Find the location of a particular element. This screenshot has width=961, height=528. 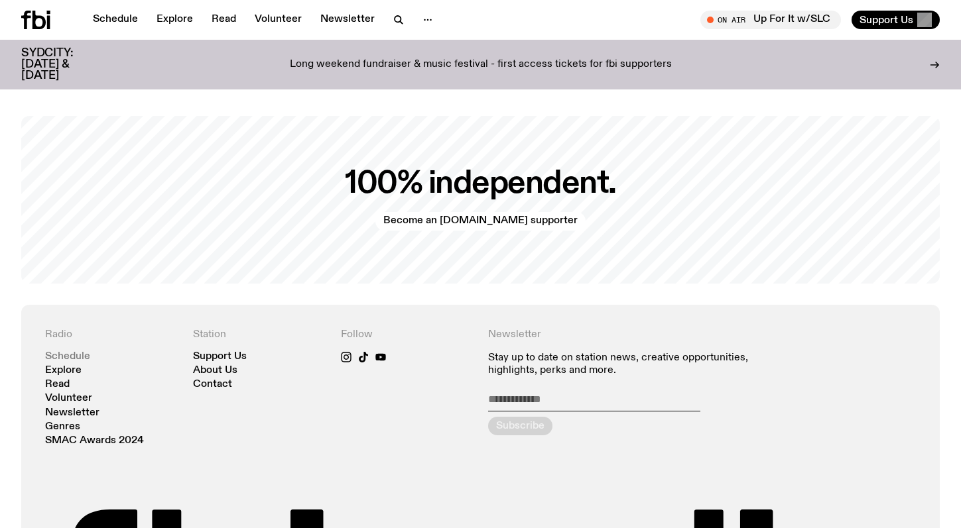

p: Stay up to date on station news, creative opportunities, highlights, perks and more. is located at coordinates (628, 365).